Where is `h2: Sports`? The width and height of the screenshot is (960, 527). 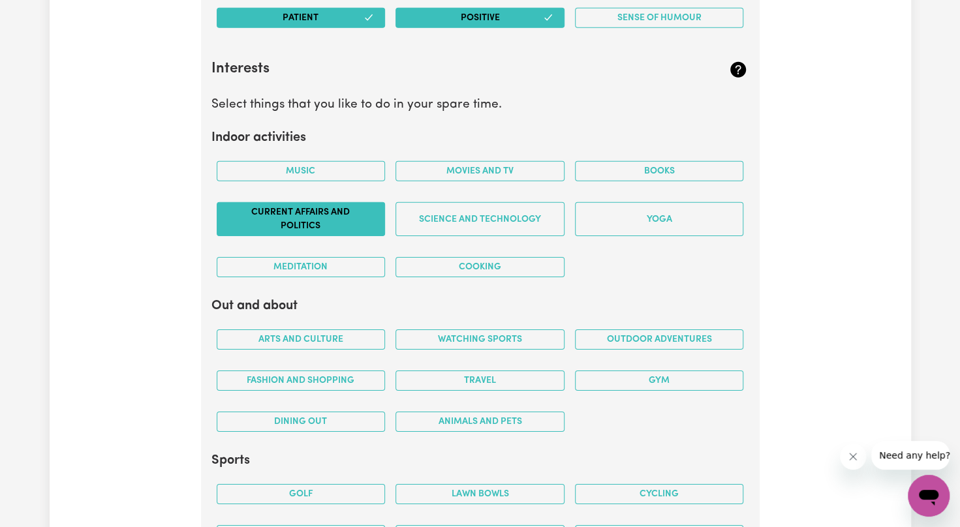 h2: Sports is located at coordinates (480, 461).